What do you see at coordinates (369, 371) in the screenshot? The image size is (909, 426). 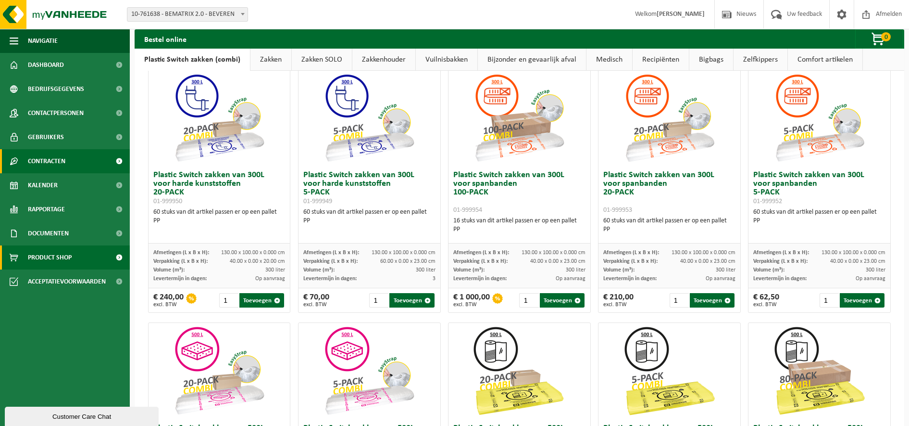 I see `img: 01-999955` at bounding box center [369, 371].